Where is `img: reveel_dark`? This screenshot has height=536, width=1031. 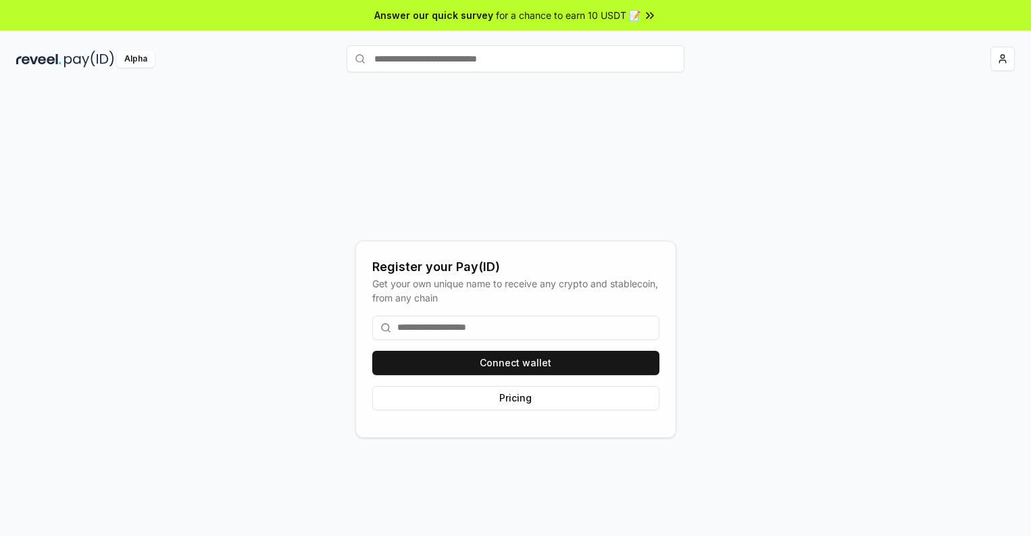 img: reveel_dark is located at coordinates (39, 59).